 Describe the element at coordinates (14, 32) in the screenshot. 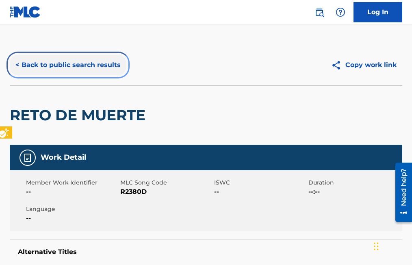

I see `div: Open Resource Center` at that location.